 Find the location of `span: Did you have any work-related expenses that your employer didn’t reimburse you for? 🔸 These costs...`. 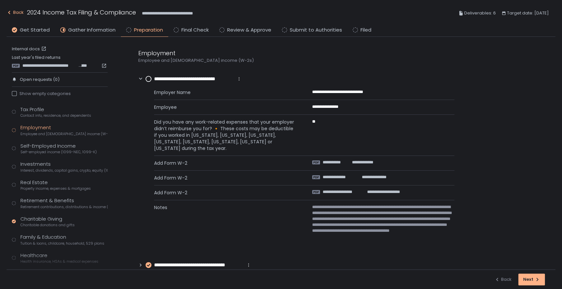

span: Did you have any work-related expenses that your employer didn’t reimburse you for? 🔸 These costs... is located at coordinates (225, 135).